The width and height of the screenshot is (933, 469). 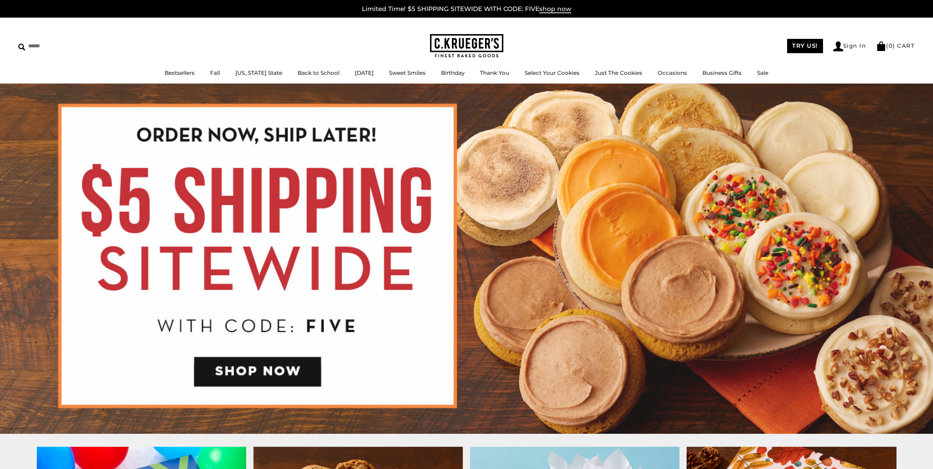 I want to click on a: (0) CART, so click(x=895, y=45).